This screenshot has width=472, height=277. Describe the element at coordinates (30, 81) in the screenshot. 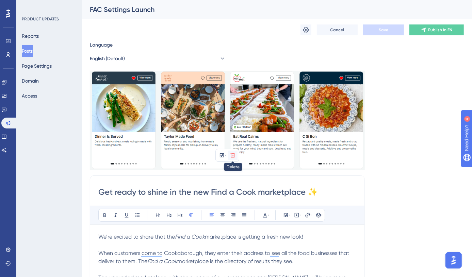

I see `button: Domain` at that location.